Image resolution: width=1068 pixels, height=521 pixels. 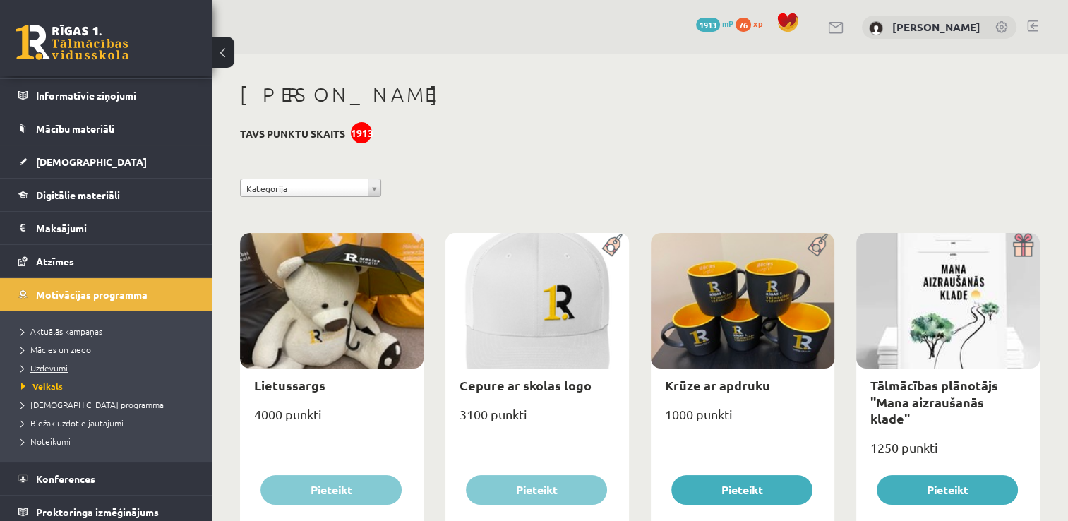 What do you see at coordinates (109, 423) in the screenshot?
I see `a: Biežāk uzdotie jautājumi` at bounding box center [109, 423].